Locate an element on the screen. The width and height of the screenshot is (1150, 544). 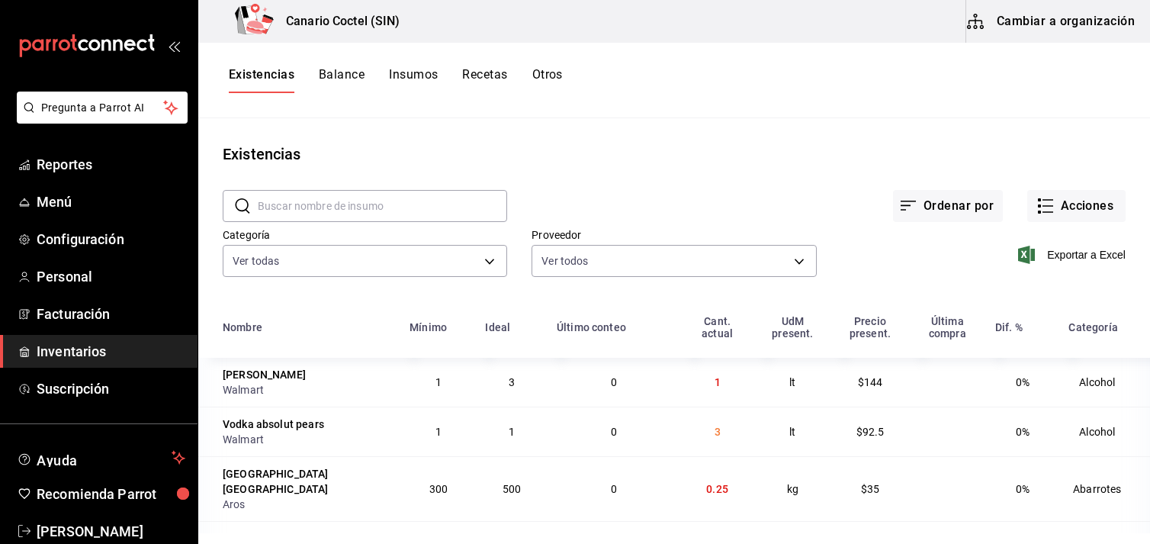
div: Vodka absolut pears is located at coordinates (273, 424).